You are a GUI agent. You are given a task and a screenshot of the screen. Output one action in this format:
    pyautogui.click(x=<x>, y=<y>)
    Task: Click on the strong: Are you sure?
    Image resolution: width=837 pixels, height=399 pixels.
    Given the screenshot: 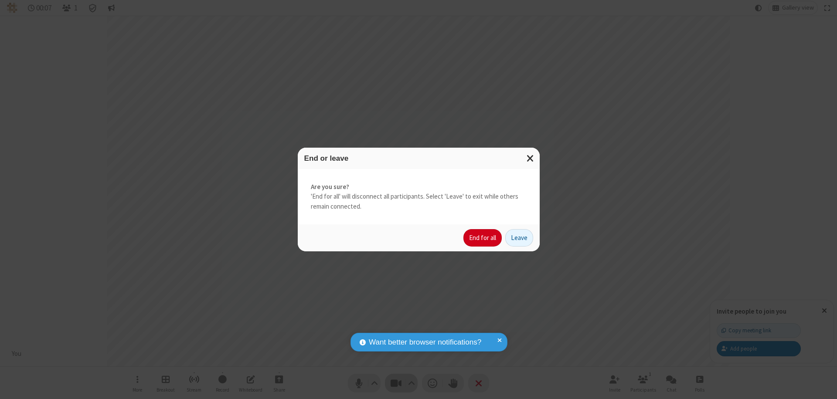 What is the action you would take?
    pyautogui.click(x=418, y=187)
    